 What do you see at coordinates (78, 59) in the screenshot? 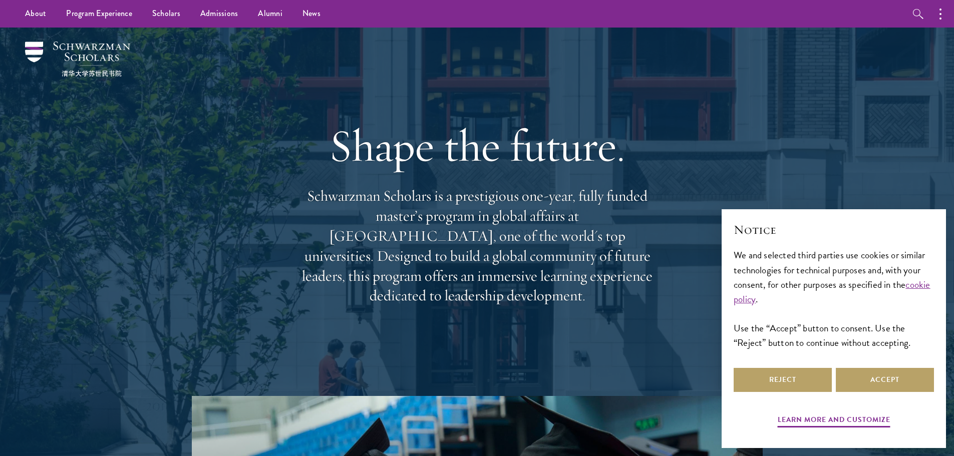
I see `img: Schwarzman Scholars` at bounding box center [78, 59].